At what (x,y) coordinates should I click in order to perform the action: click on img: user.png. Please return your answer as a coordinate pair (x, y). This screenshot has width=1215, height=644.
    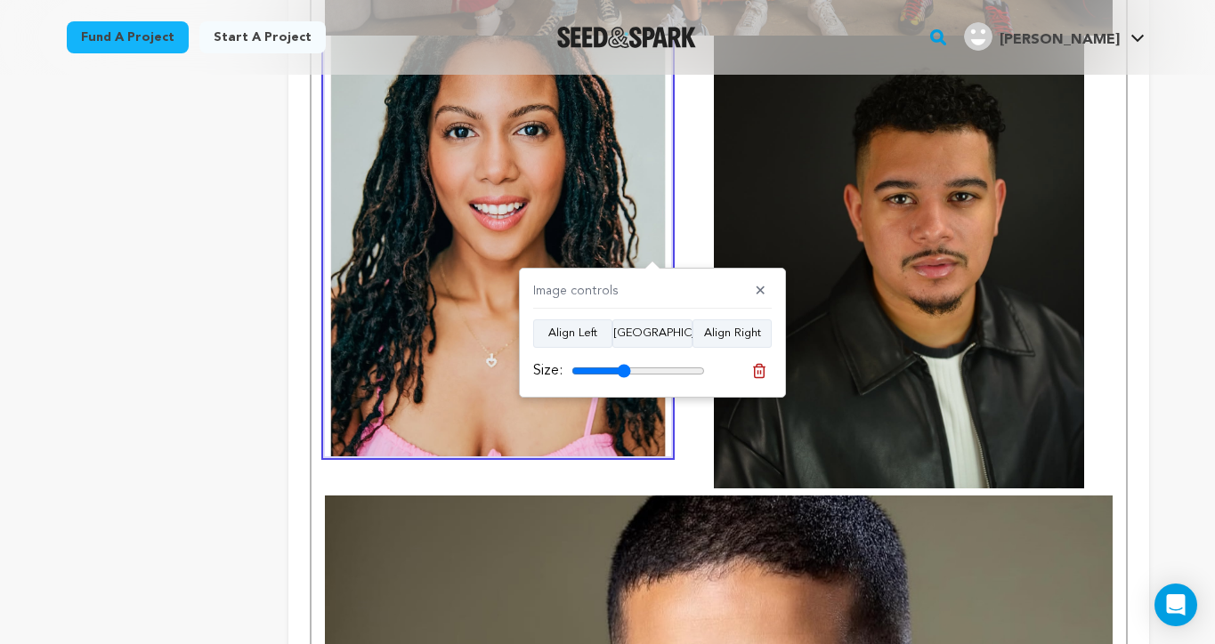
    Looking at the image, I should click on (978, 36).